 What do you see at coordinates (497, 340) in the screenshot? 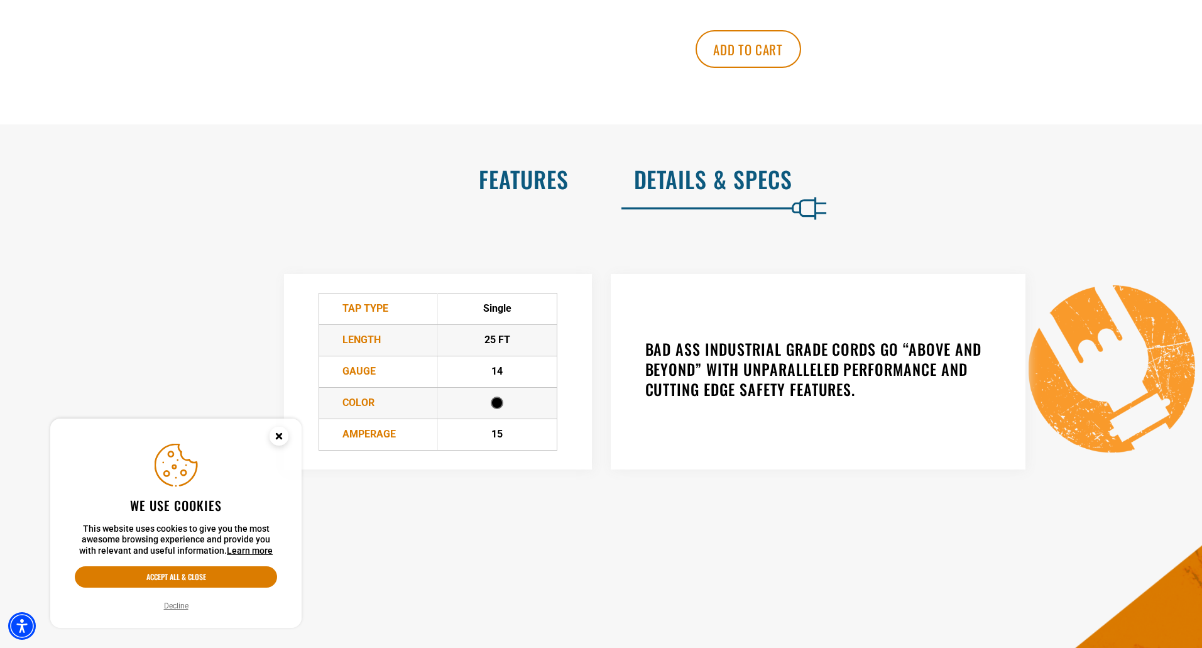
I see `div: 25 FT` at bounding box center [497, 340].